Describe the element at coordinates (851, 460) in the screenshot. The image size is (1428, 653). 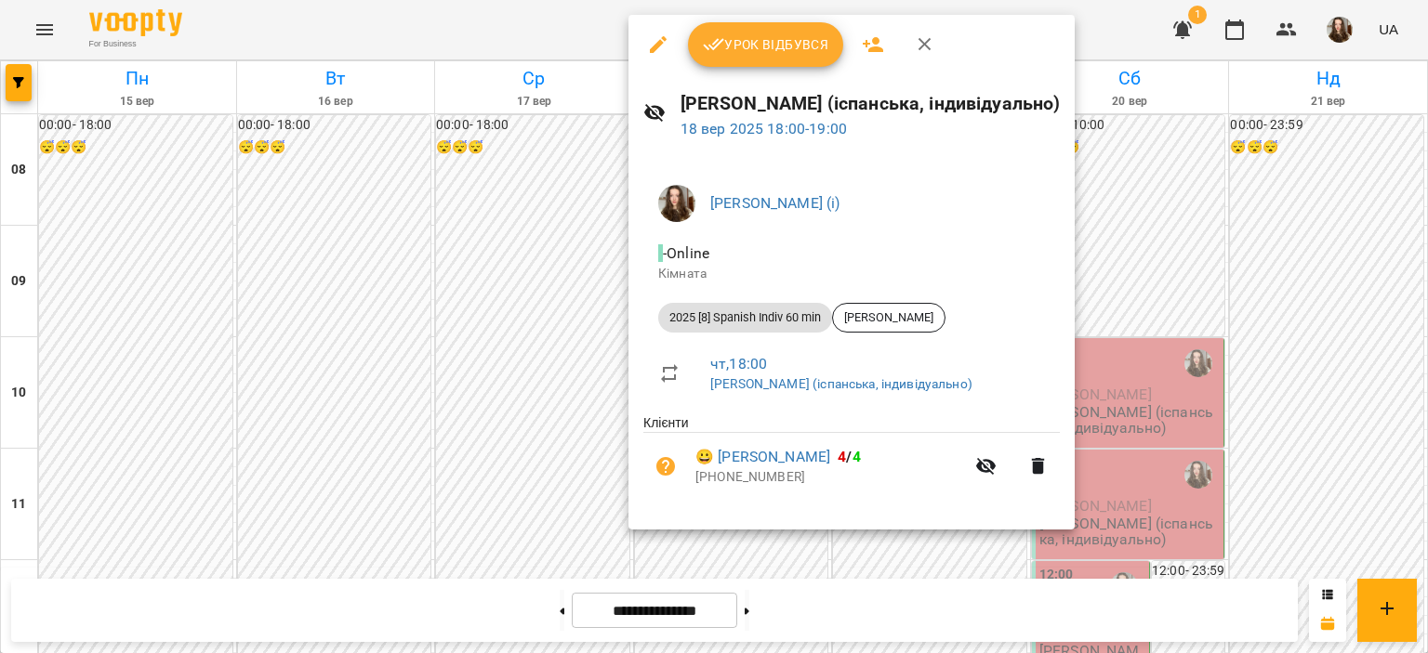
I see `ul: Клієнти` at that location.